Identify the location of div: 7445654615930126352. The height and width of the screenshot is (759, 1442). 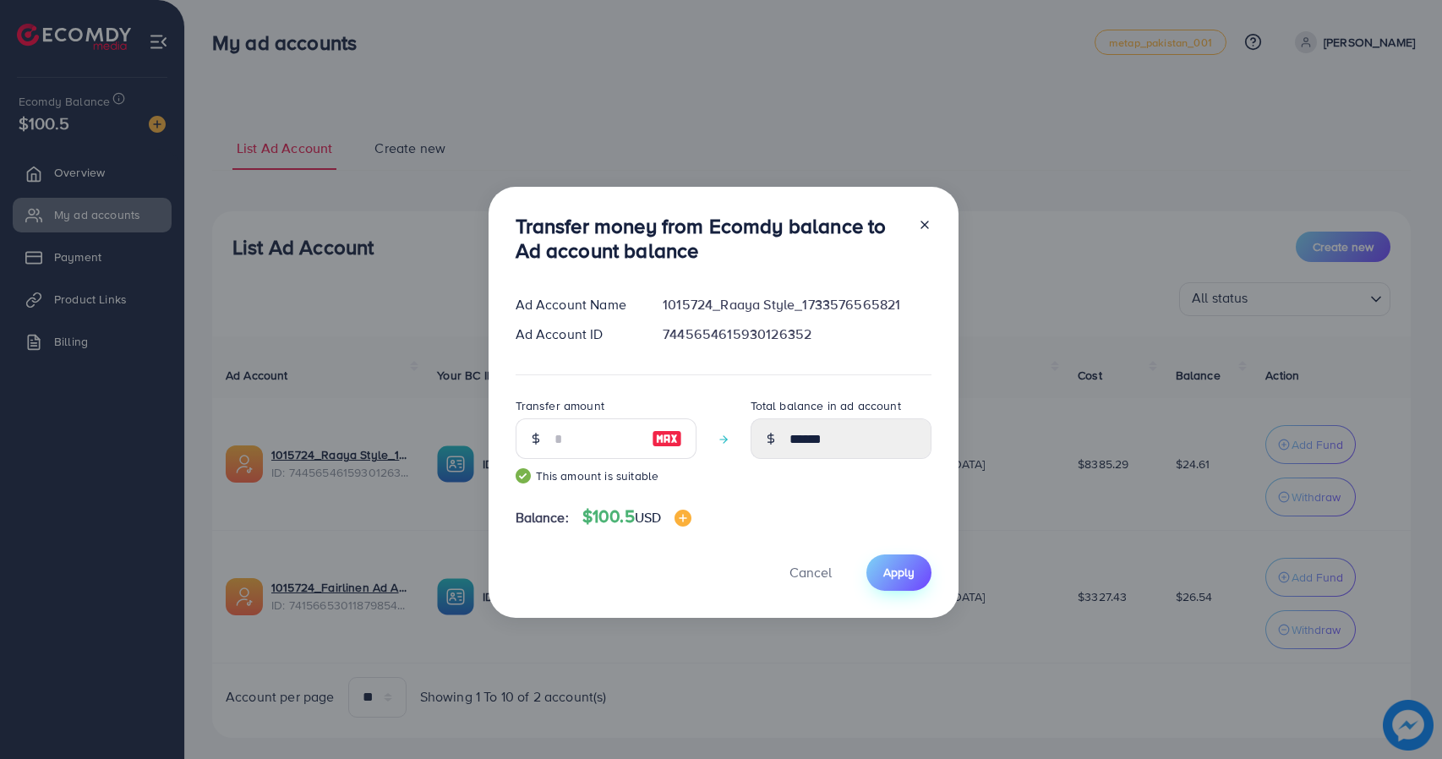
(796, 334).